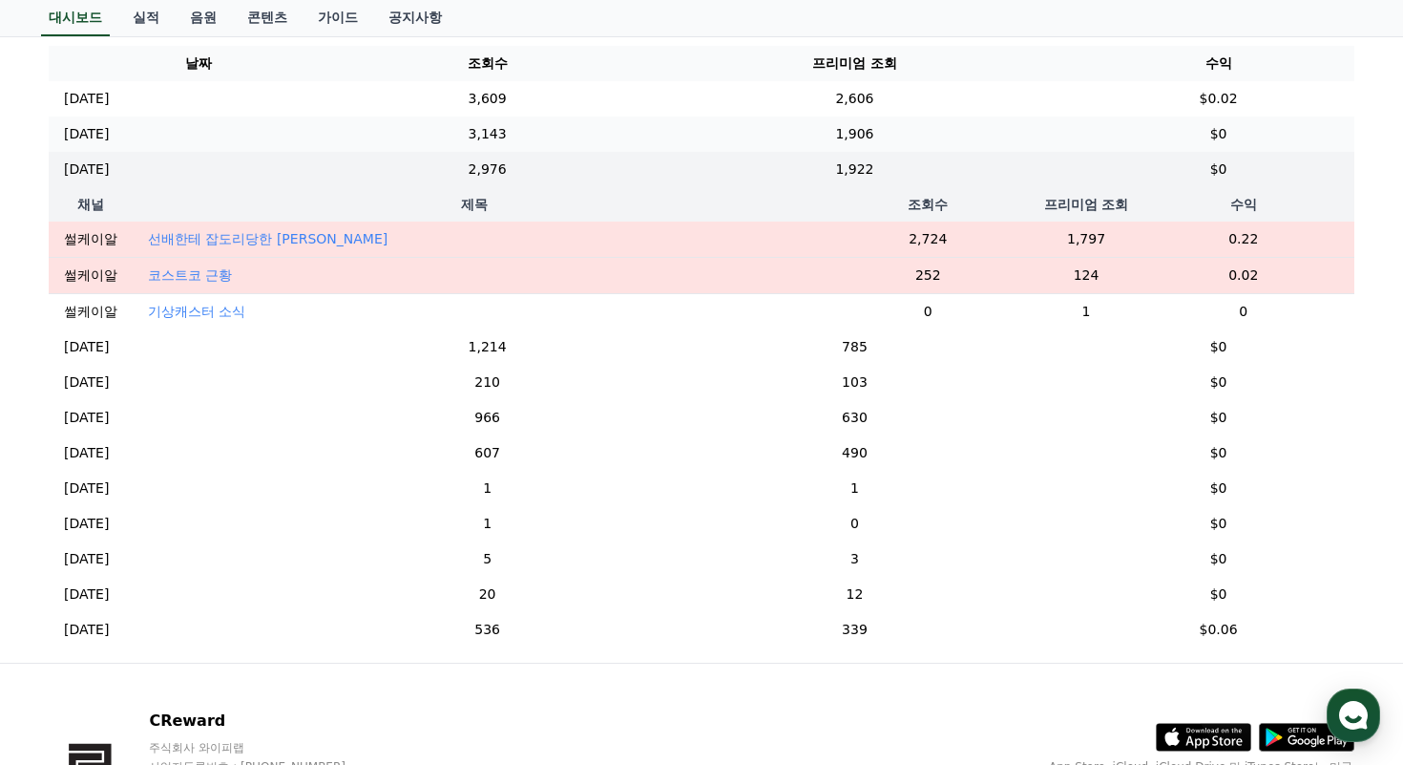 This screenshot has width=1403, height=765. What do you see at coordinates (196, 383) in the screenshot?
I see `span: 이용중` at bounding box center [196, 383].